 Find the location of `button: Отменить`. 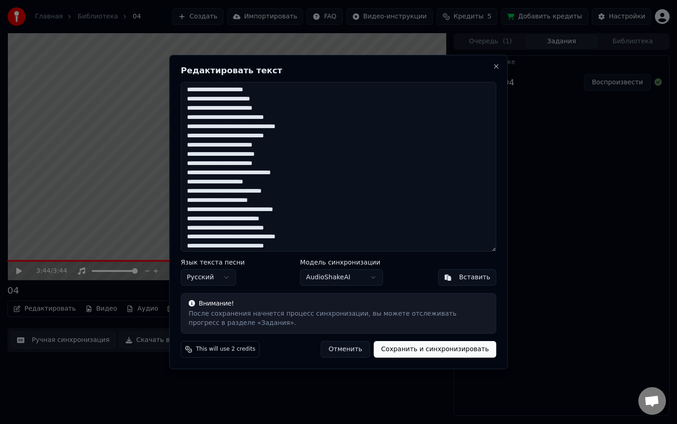

button: Отменить is located at coordinates (345, 349).